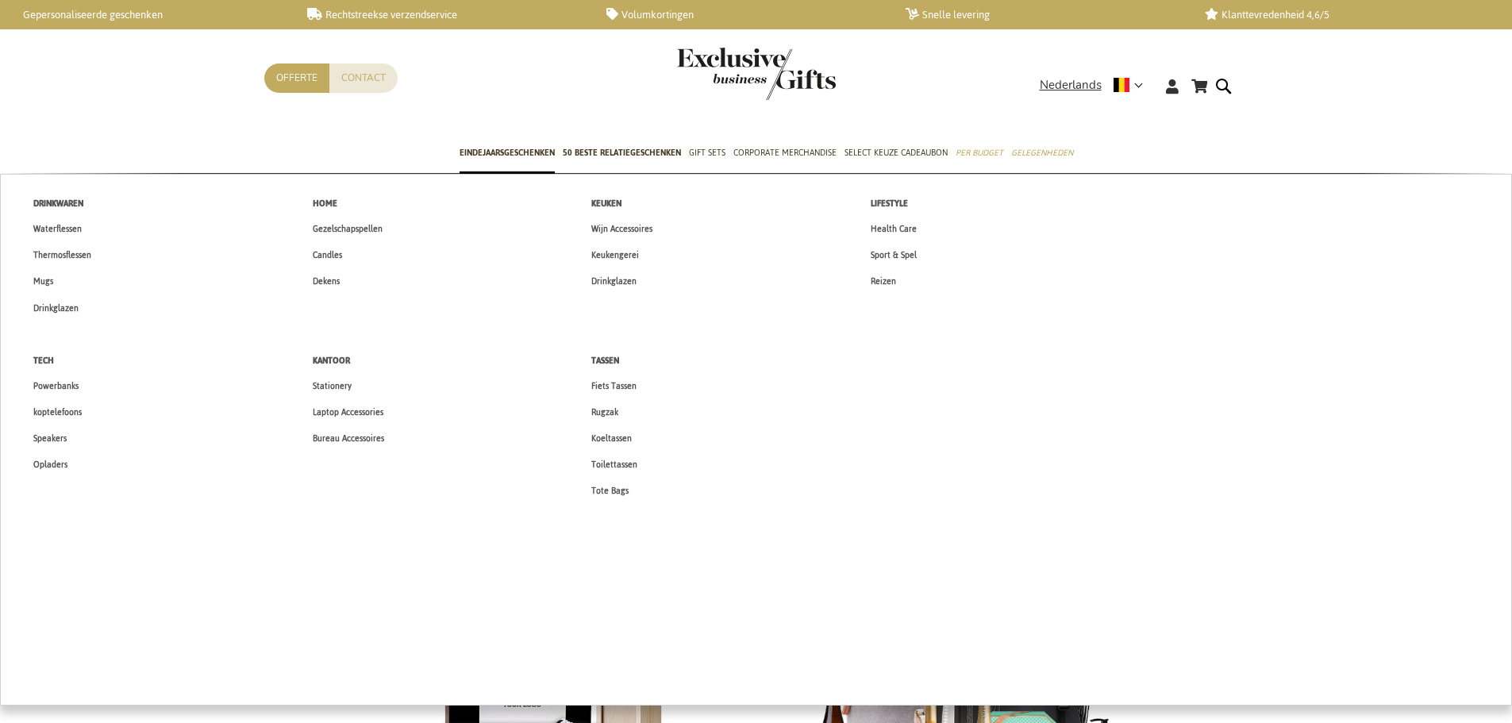  Describe the element at coordinates (785, 152) in the screenshot. I see `span: Corporate Merchandise` at that location.